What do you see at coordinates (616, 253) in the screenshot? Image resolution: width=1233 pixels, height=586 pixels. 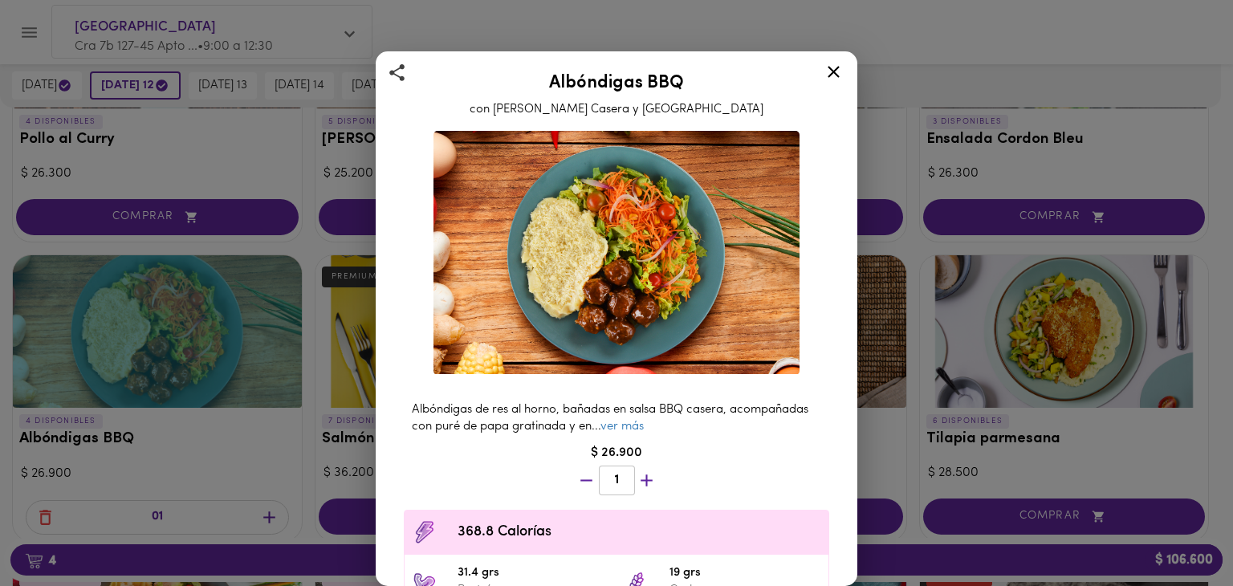 I see `img: Albóndigas BBQ` at bounding box center [616, 253].